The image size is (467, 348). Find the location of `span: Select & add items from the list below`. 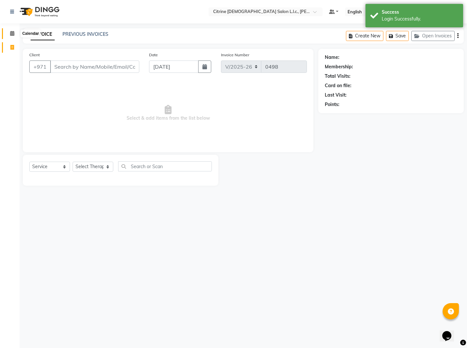

span: Select & add items from the list below is located at coordinates (168, 113).